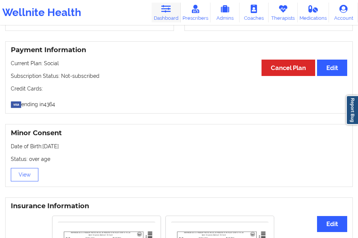 The image size is (358, 238). I want to click on p: Subscription Status: Not-subscribed, so click(179, 76).